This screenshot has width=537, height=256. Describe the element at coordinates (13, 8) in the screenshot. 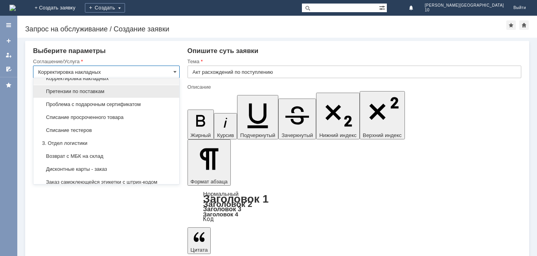

I see `img: logo` at that location.